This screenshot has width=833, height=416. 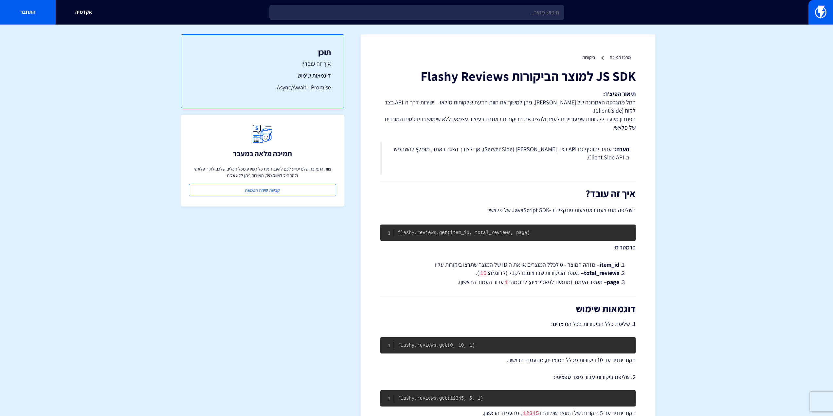 What do you see at coordinates (508, 282) in the screenshot?
I see `li: – מספר העמוד (מתאים לפאג’ינציה; לדוגמה: עבור העמוד הראשון).` at bounding box center [508, 282].